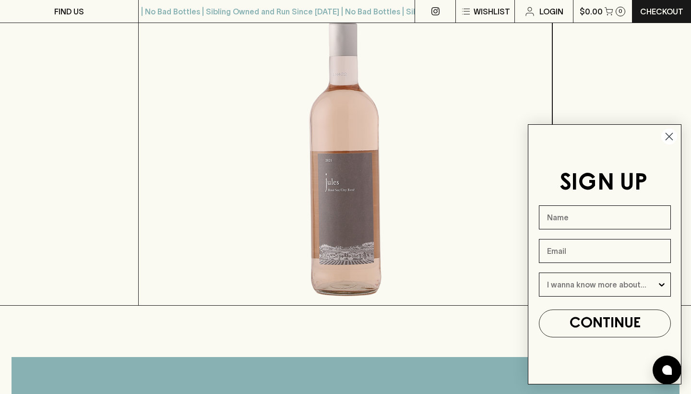  I want to click on button: CONTINUE, so click(605, 324).